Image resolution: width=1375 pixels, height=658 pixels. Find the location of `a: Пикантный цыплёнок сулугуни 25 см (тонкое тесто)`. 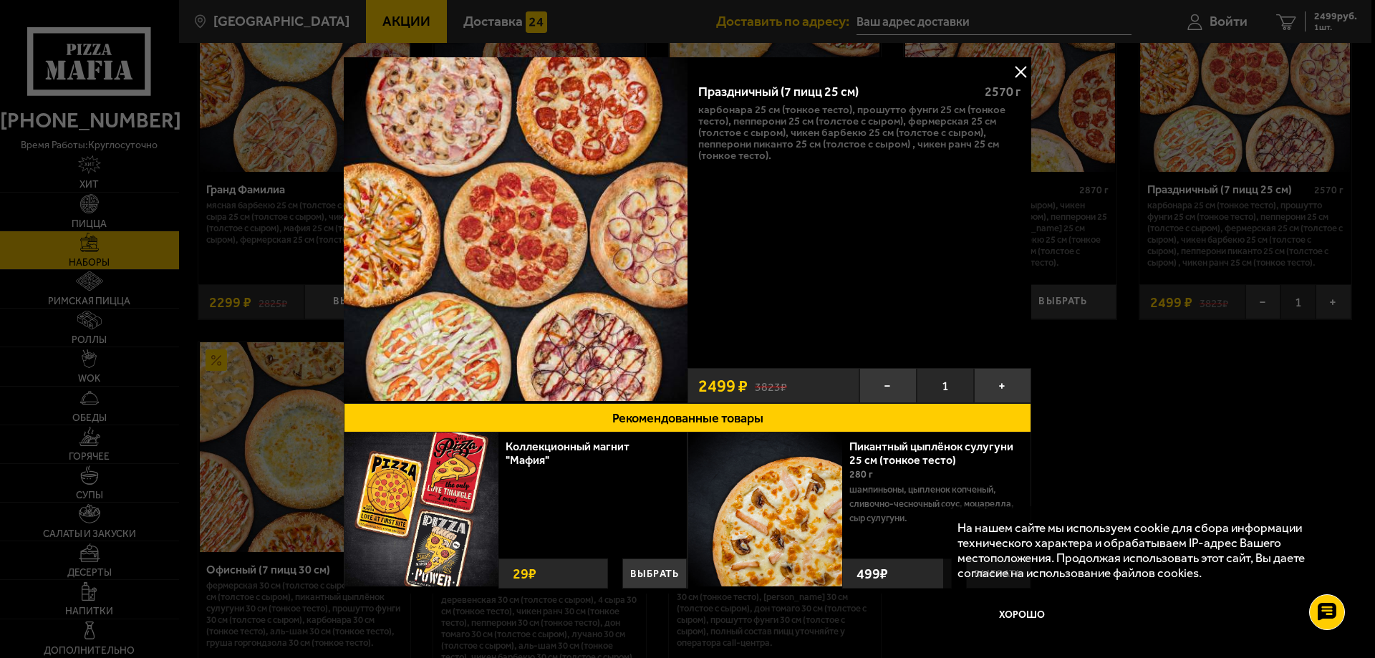

a: Пикантный цыплёнок сулугуни 25 см (тонкое тесто) is located at coordinates (931, 453).